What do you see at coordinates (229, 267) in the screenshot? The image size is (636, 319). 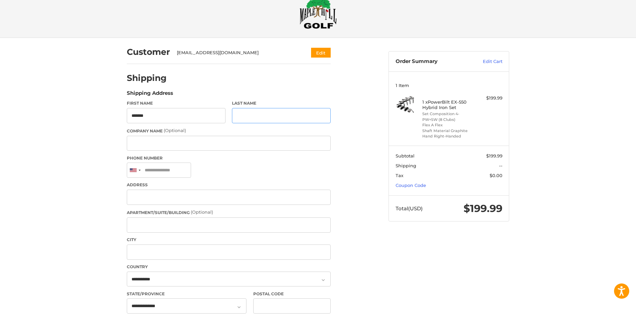 I see `label: Country` at bounding box center [229, 267].